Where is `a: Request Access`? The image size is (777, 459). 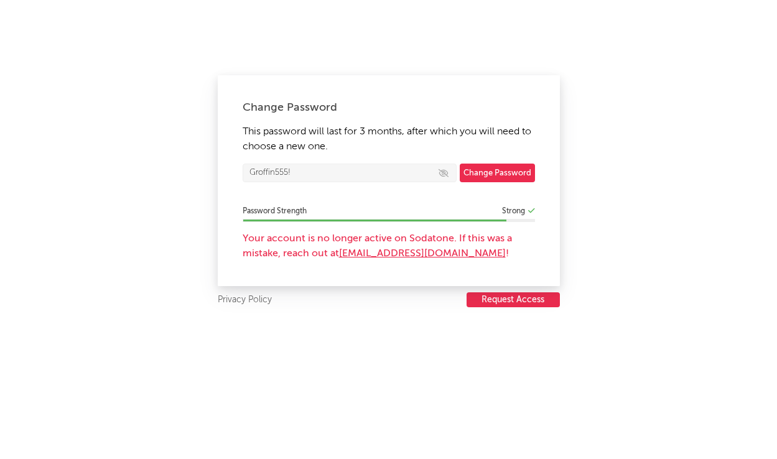 a: Request Access is located at coordinates (513, 300).